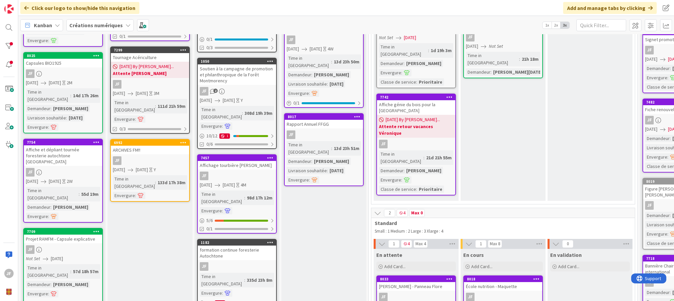 The width and height of the screenshot is (674, 301). I want to click on div: 8017, so click(325, 117).